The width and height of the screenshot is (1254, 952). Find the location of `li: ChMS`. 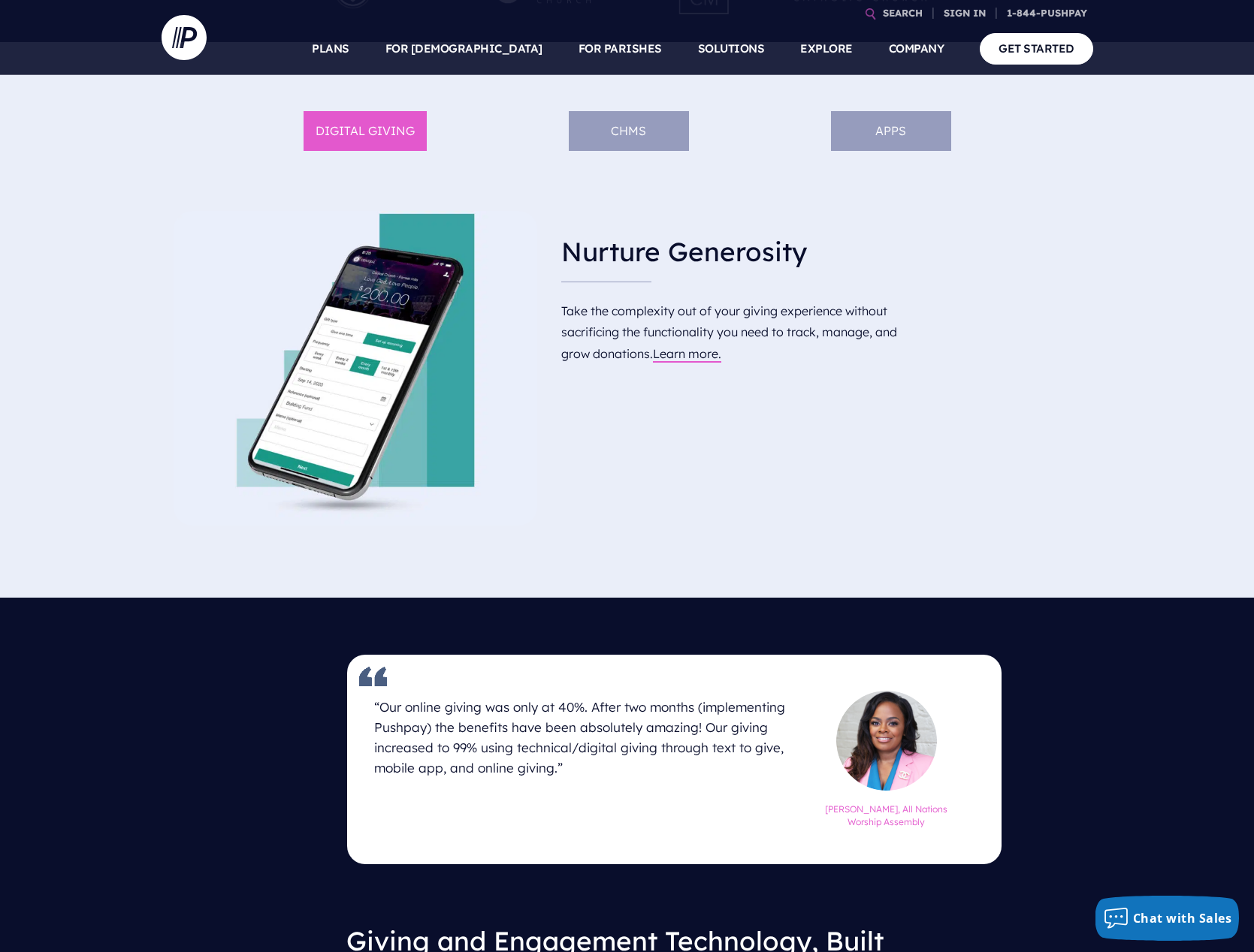

li: ChMS is located at coordinates (629, 131).